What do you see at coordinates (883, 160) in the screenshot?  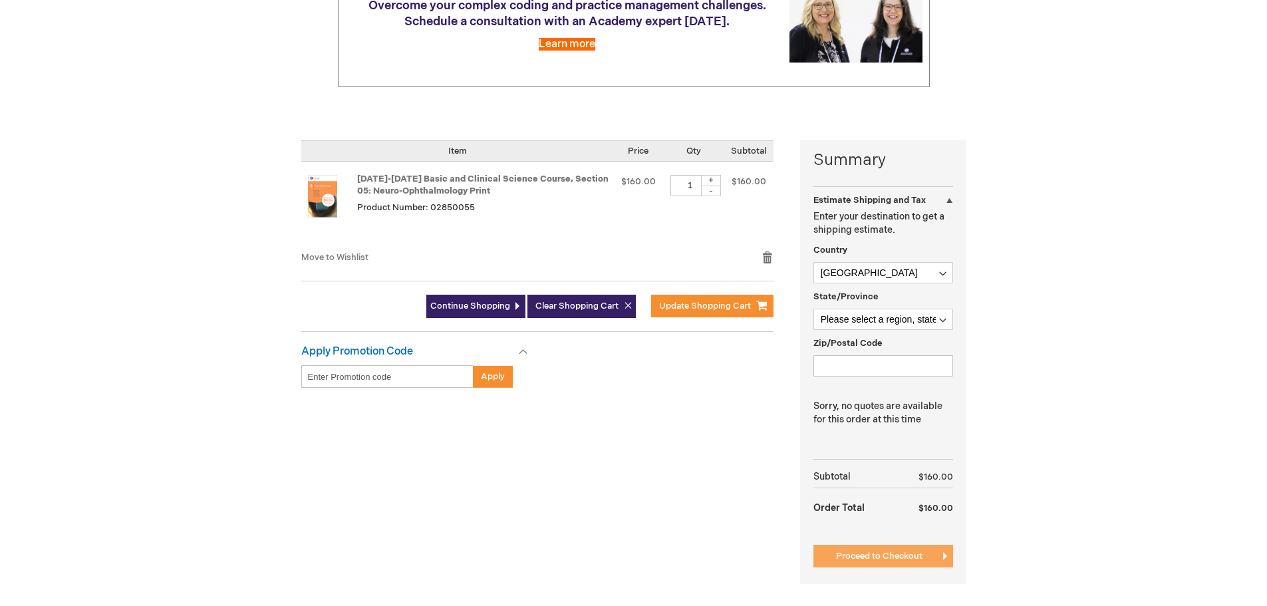 I see `strong: Summary` at bounding box center [883, 160].